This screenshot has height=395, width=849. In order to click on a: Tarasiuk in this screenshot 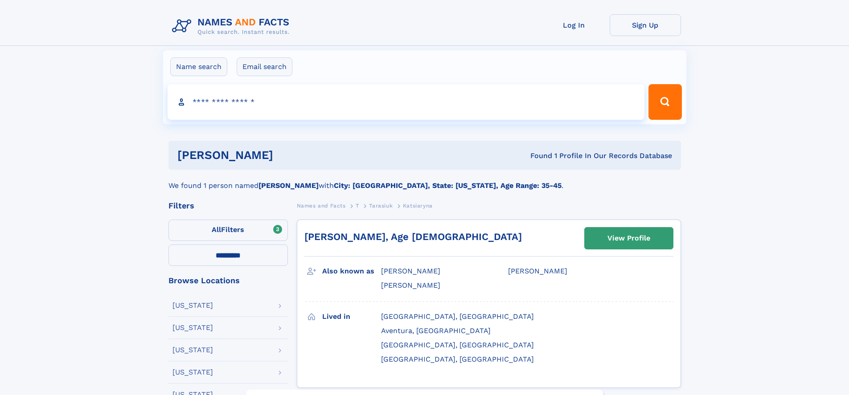, I will do `click(381, 206)`.